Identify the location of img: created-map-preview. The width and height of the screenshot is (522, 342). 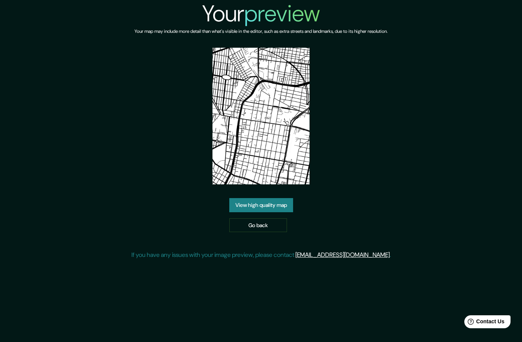
(261, 116).